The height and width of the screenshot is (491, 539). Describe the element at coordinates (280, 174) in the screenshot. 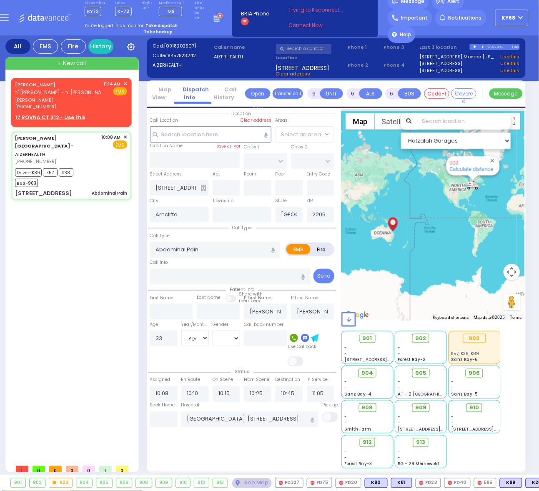

I see `label: Floor` at that location.